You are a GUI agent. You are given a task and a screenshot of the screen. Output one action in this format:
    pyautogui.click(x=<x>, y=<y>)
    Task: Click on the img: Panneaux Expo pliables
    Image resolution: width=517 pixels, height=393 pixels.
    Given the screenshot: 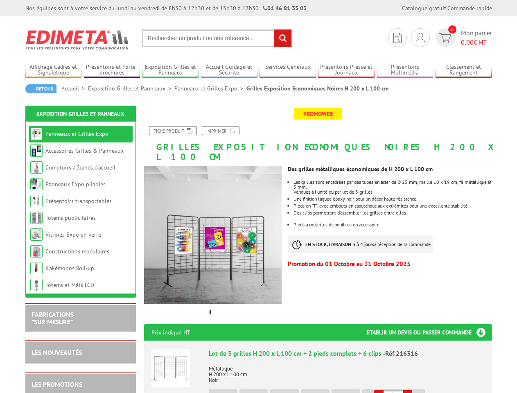 What is the action you would take?
    pyautogui.click(x=36, y=184)
    